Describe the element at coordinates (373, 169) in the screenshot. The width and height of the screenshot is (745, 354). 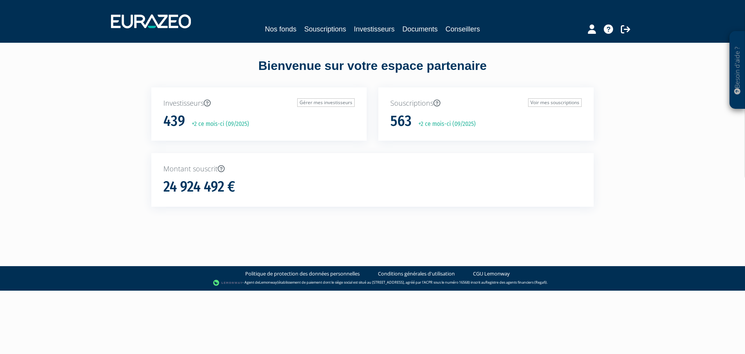
I see `p: Montant souscrit` at that location.